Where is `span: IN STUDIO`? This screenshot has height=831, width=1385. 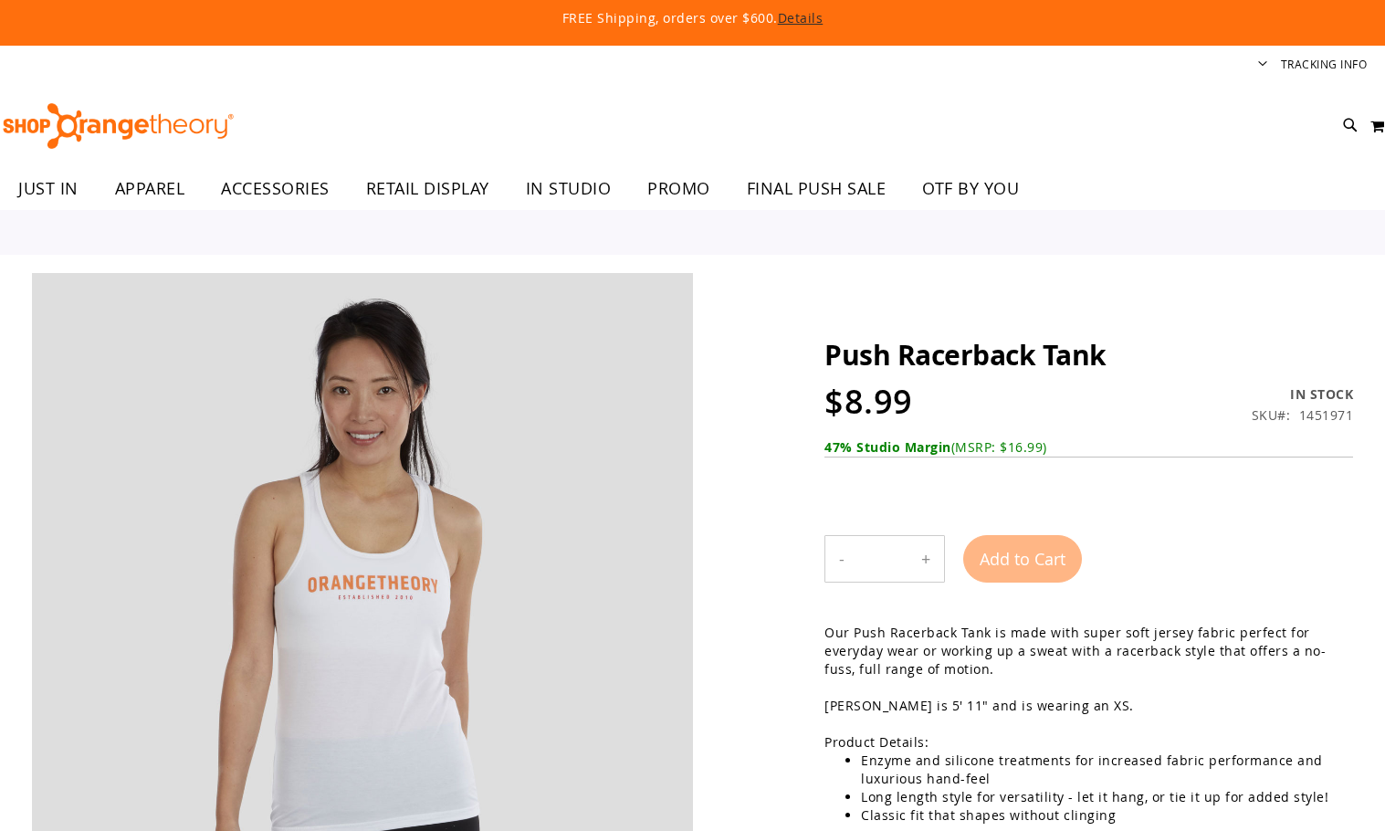
span: IN STUDIO is located at coordinates (569, 188).